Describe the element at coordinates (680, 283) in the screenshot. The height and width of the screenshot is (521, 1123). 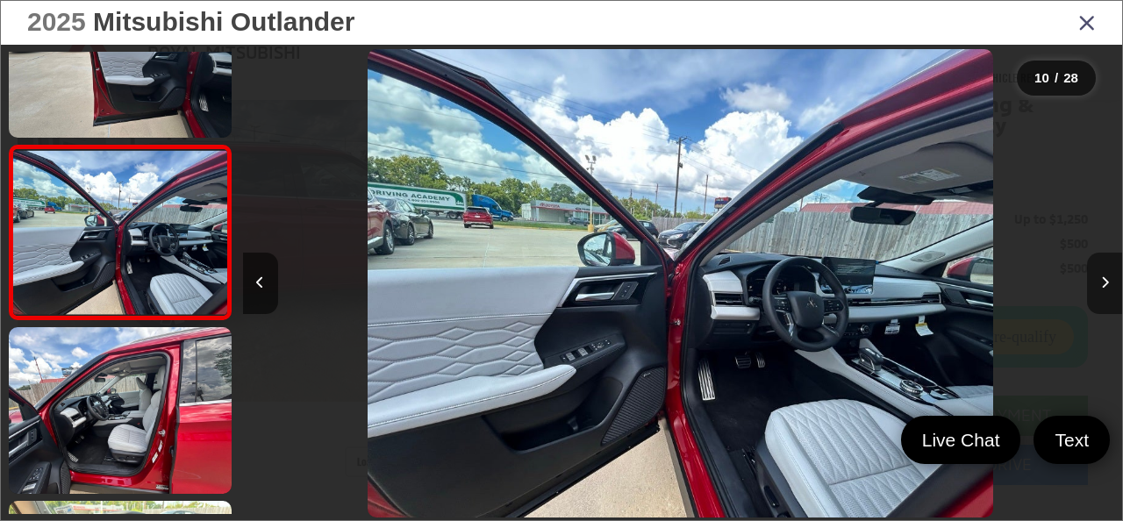
I see `div: 2025 Mitsubishi Outlander SEL 9` at that location.